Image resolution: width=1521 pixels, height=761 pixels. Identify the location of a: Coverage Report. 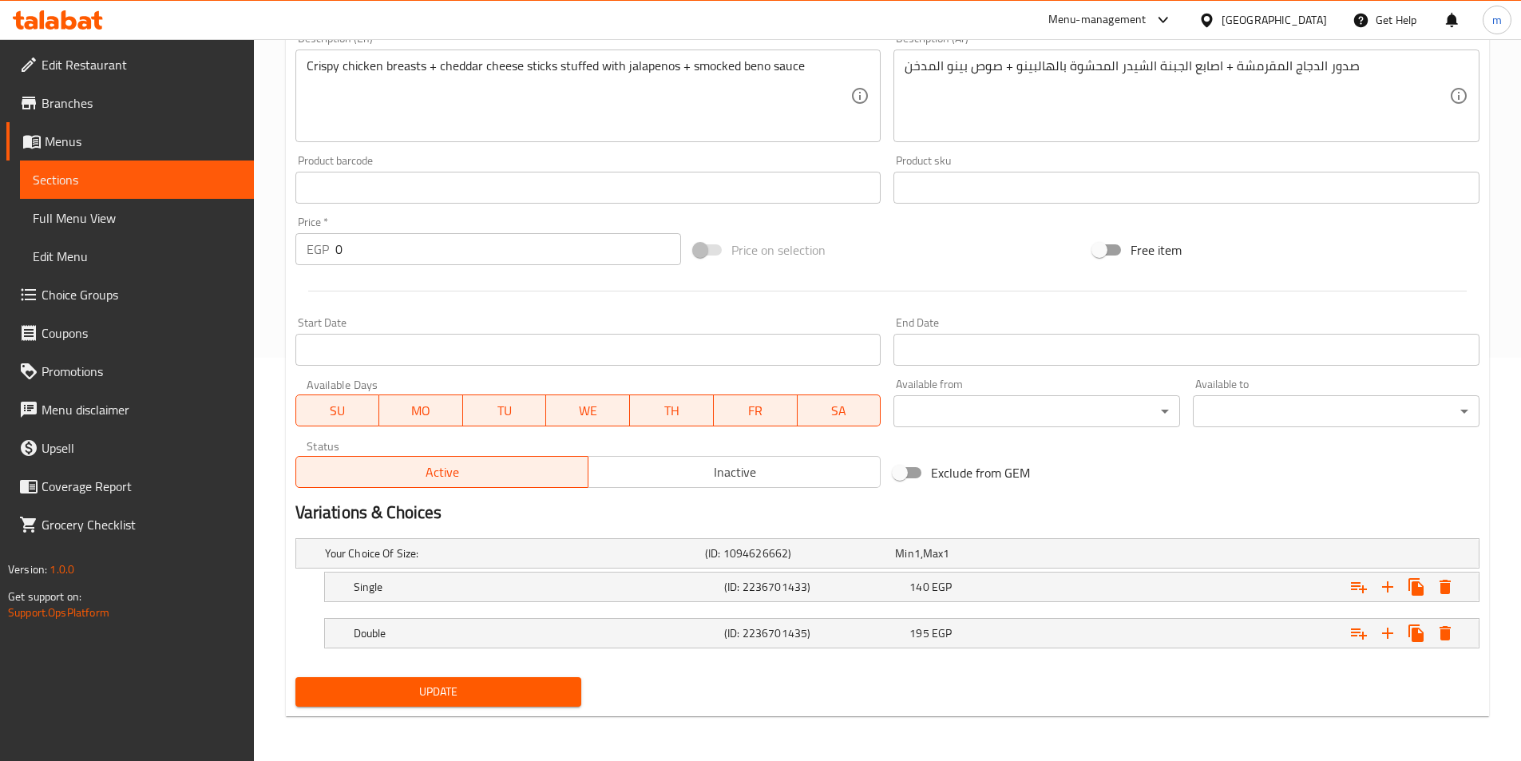
(130, 486).